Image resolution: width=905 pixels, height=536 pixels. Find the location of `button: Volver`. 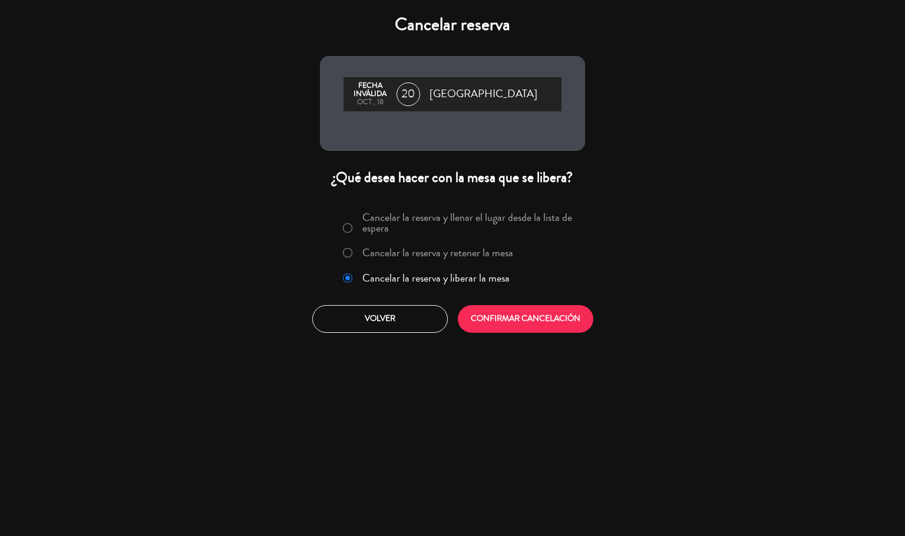

button: Volver is located at coordinates (380, 319).